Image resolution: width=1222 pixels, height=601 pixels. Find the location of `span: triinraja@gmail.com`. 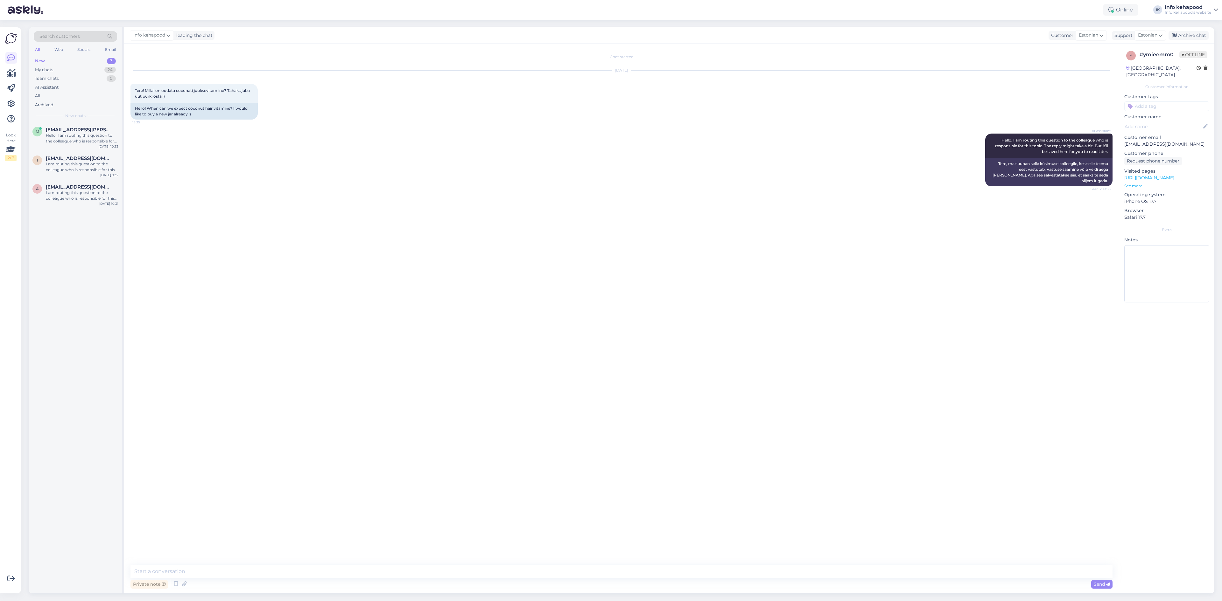

span: triinraja@gmail.com is located at coordinates (79, 158).